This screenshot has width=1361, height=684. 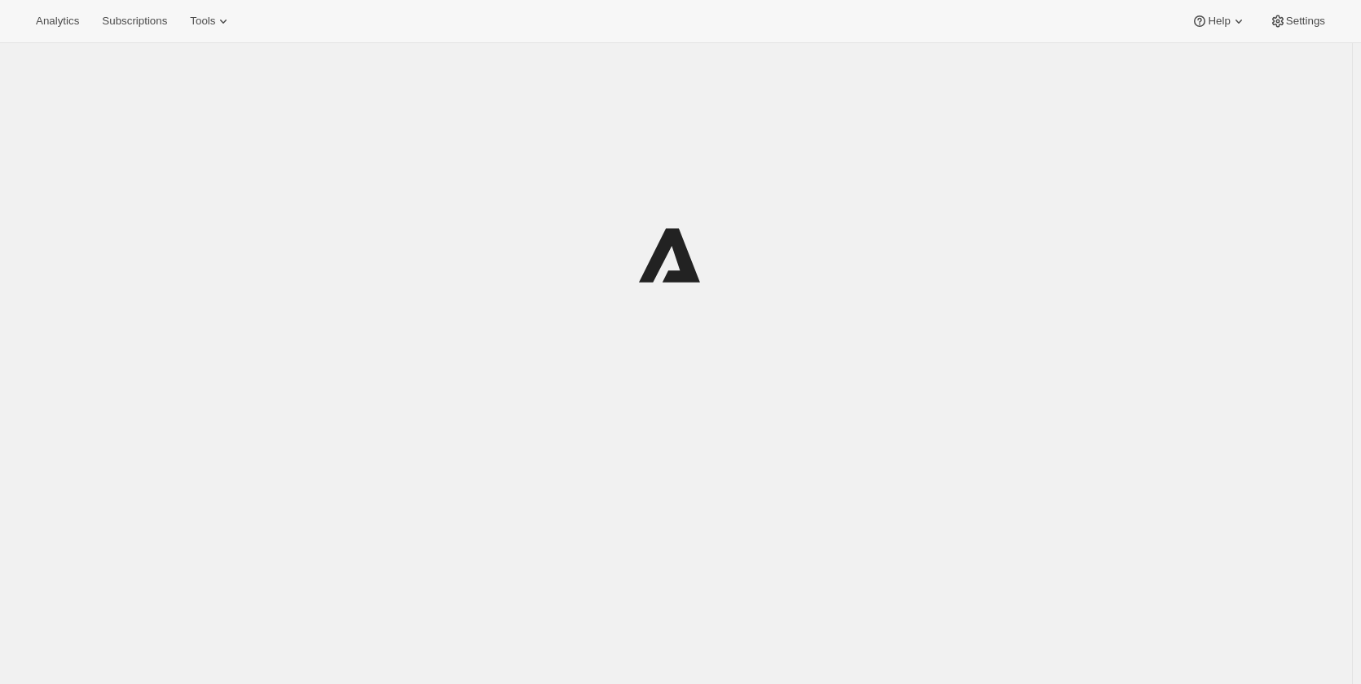 I want to click on span: Analytics, so click(x=57, y=21).